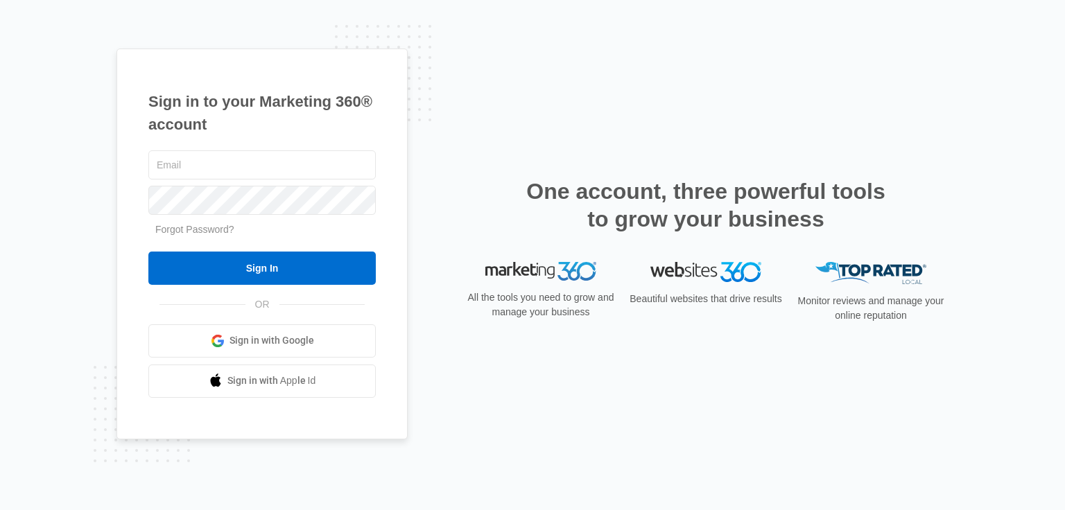 The height and width of the screenshot is (510, 1065). Describe the element at coordinates (262, 381) in the screenshot. I see `a: Sign in with Apple Id` at that location.